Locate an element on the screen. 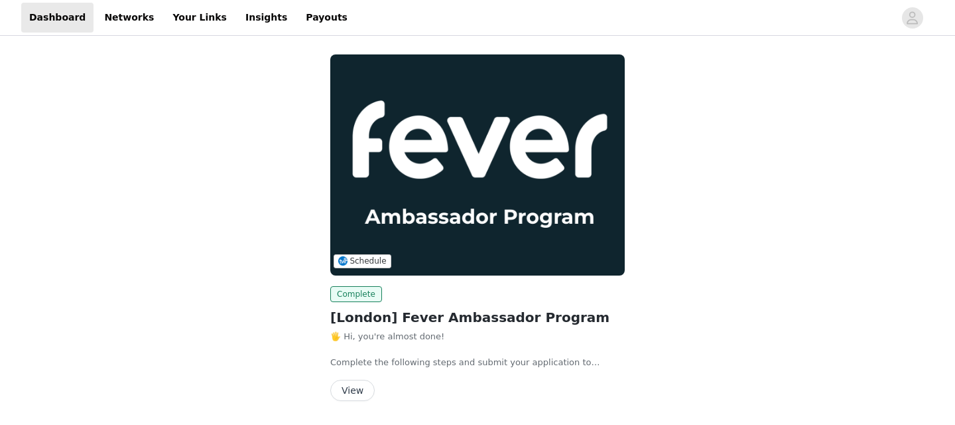 The image size is (955, 425). button: Schedule is located at coordinates (362, 261).